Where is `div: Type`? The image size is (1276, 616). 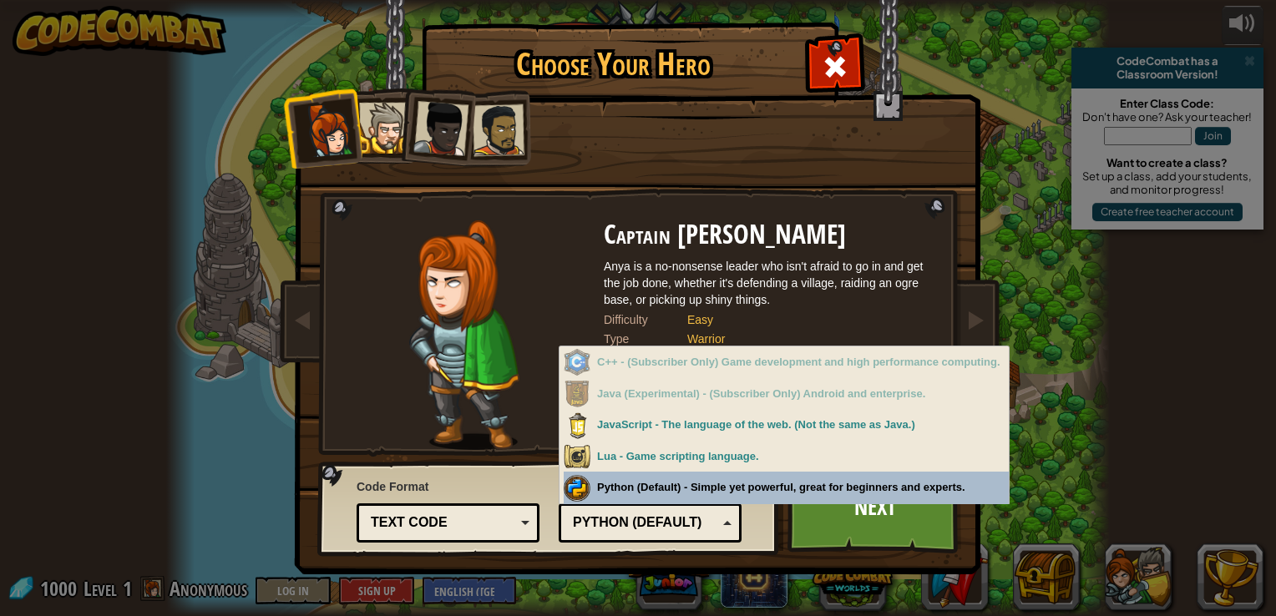
div: Type is located at coordinates (646, 339).